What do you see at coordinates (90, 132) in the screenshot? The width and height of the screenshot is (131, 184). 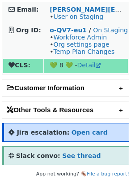 I see `a: Open card` at bounding box center [90, 132].